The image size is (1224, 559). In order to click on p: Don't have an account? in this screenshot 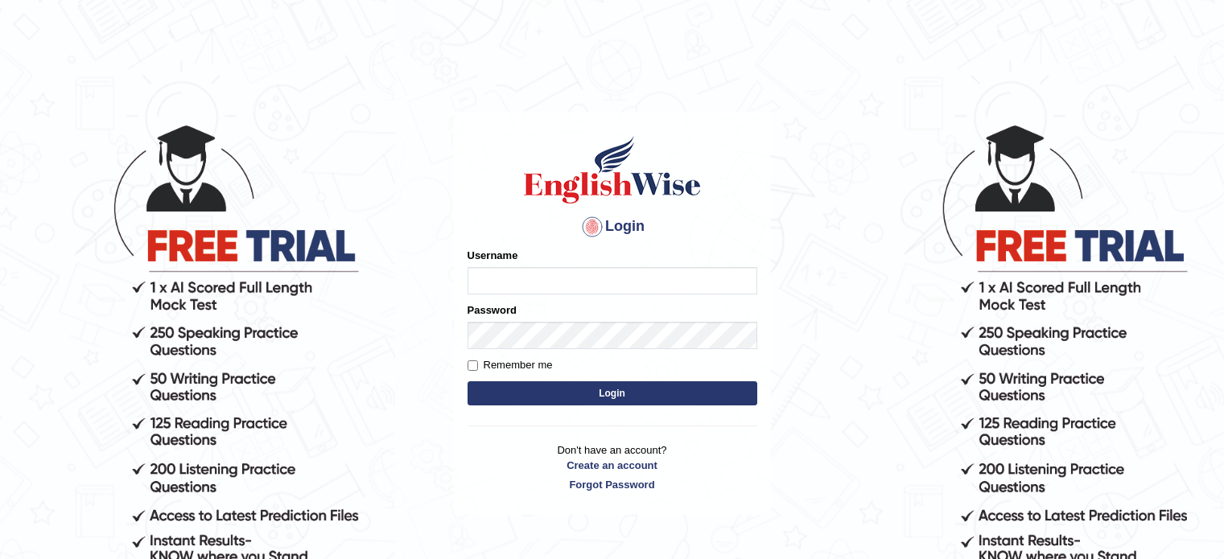, I will do `click(612, 467)`.